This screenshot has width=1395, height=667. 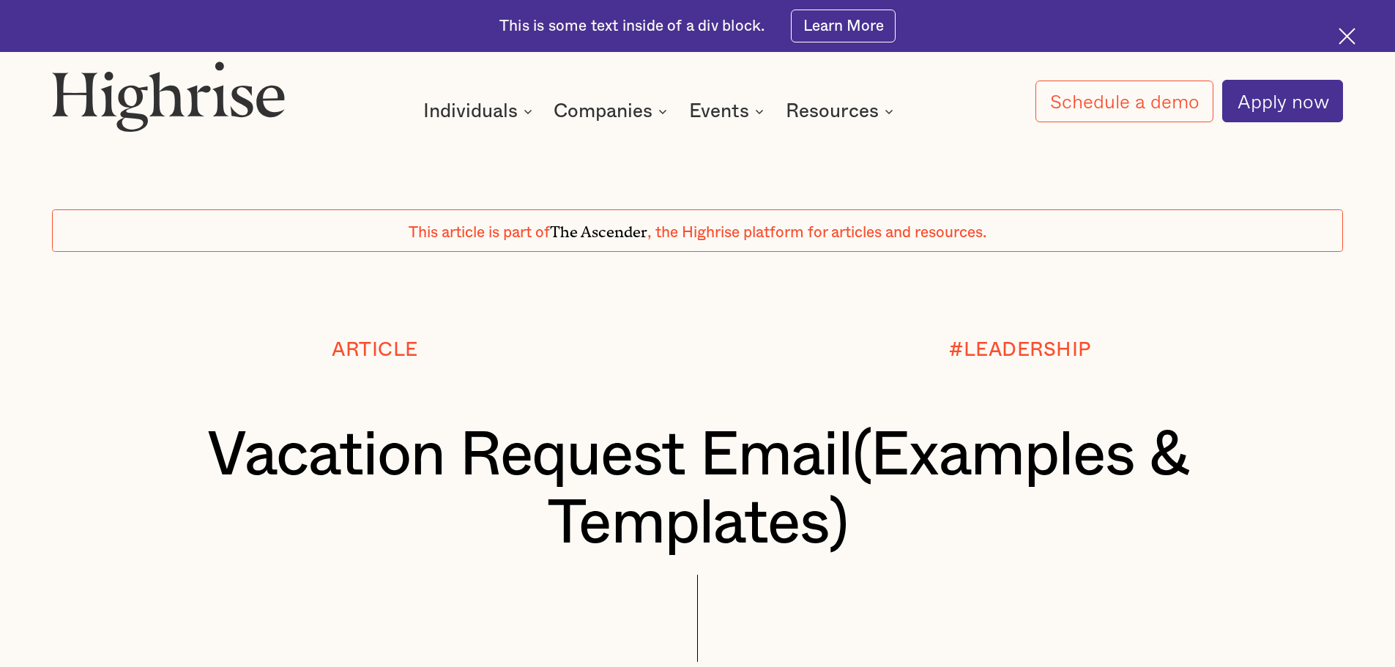 I want to click on span: This article is part of, so click(x=479, y=232).